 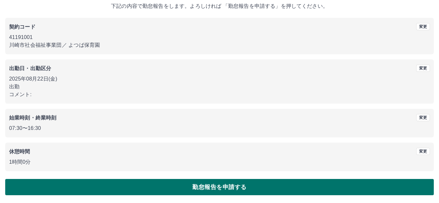 What do you see at coordinates (219, 6) in the screenshot?
I see `p: 下記の内容で勤怠報告をします。よろしければ 「勤怠報告を申請する」を押してください。` at bounding box center [219, 6].